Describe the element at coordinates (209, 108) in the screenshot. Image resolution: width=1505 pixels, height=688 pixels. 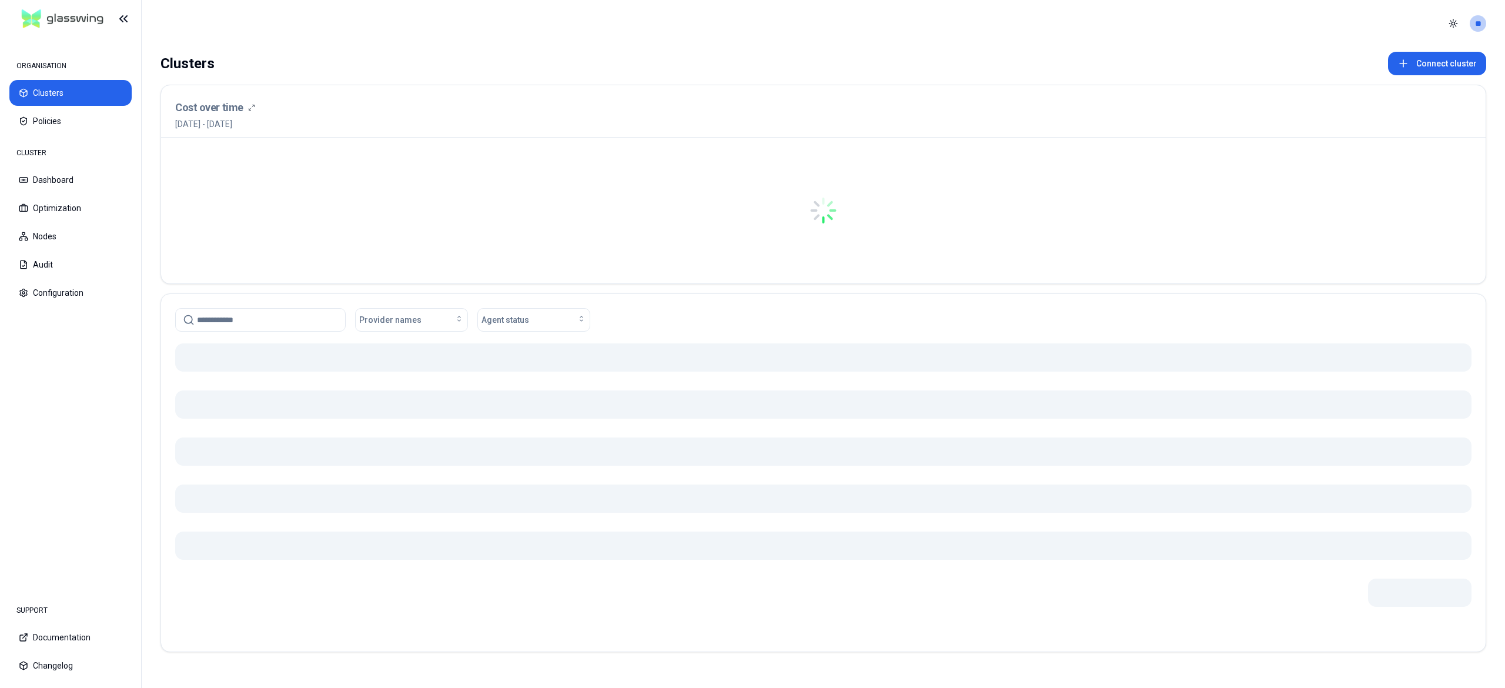
I see `h3: Cost over time` at that location.